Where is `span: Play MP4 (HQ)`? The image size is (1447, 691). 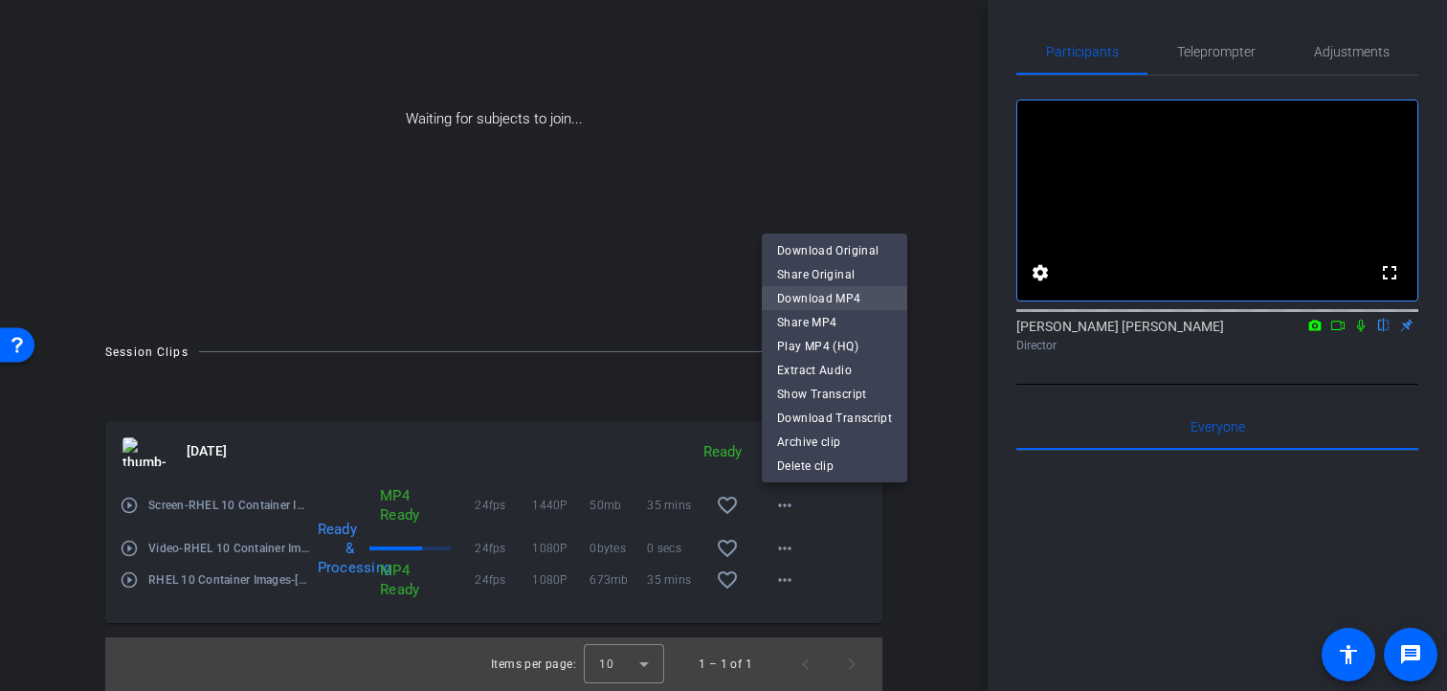 span: Play MP4 (HQ) is located at coordinates (834, 346).